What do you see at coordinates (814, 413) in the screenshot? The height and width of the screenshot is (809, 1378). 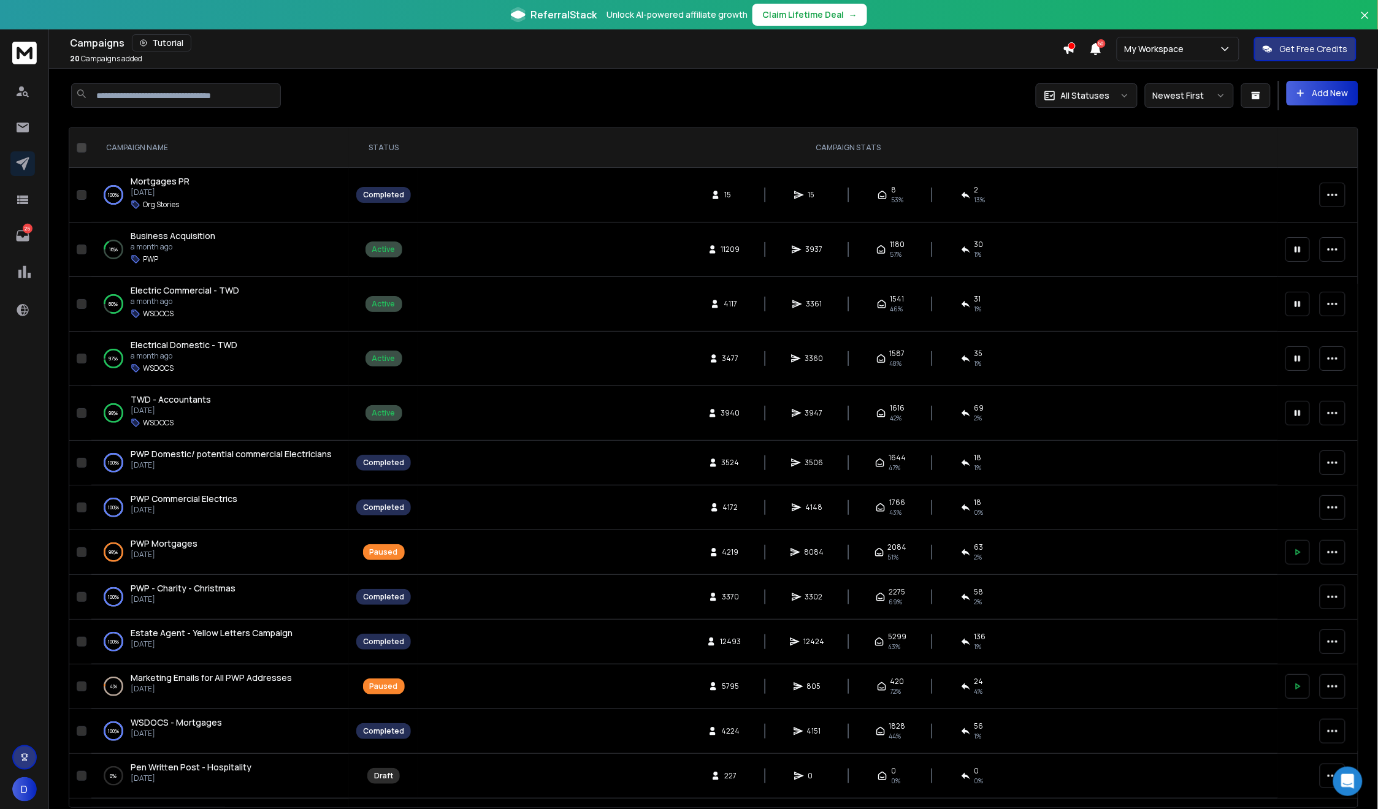 I see `span: 3947` at bounding box center [814, 413].